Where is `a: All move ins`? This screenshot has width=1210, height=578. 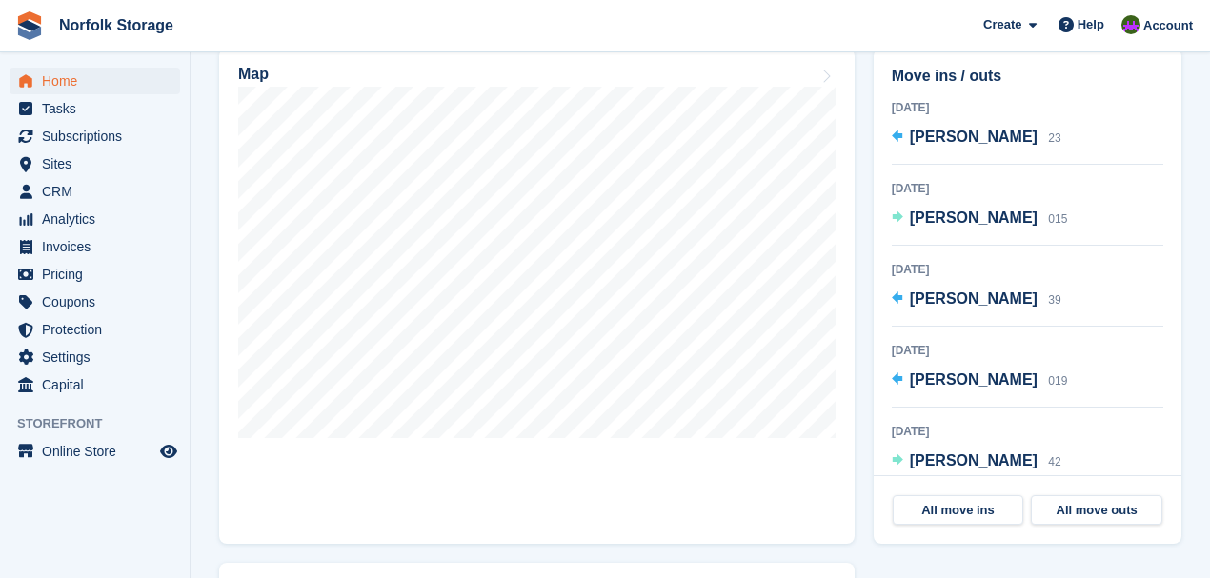
a: All move ins is located at coordinates (958, 510).